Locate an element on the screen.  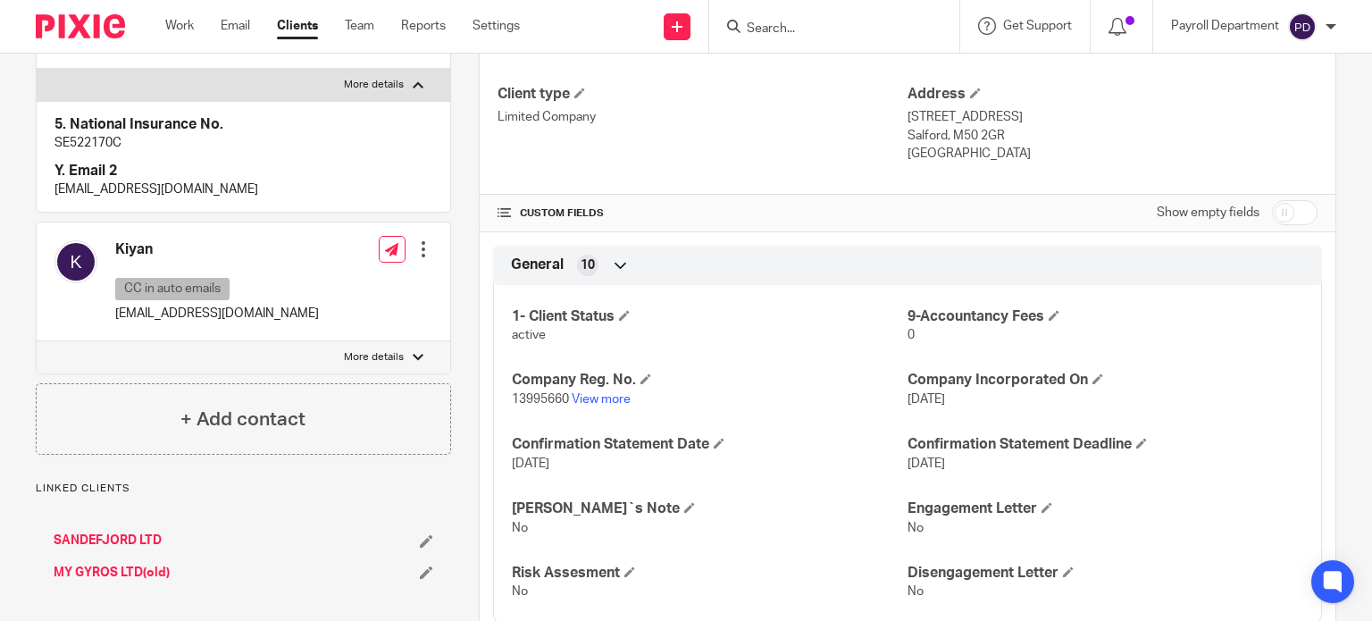
h4: Address is located at coordinates (1112, 94).